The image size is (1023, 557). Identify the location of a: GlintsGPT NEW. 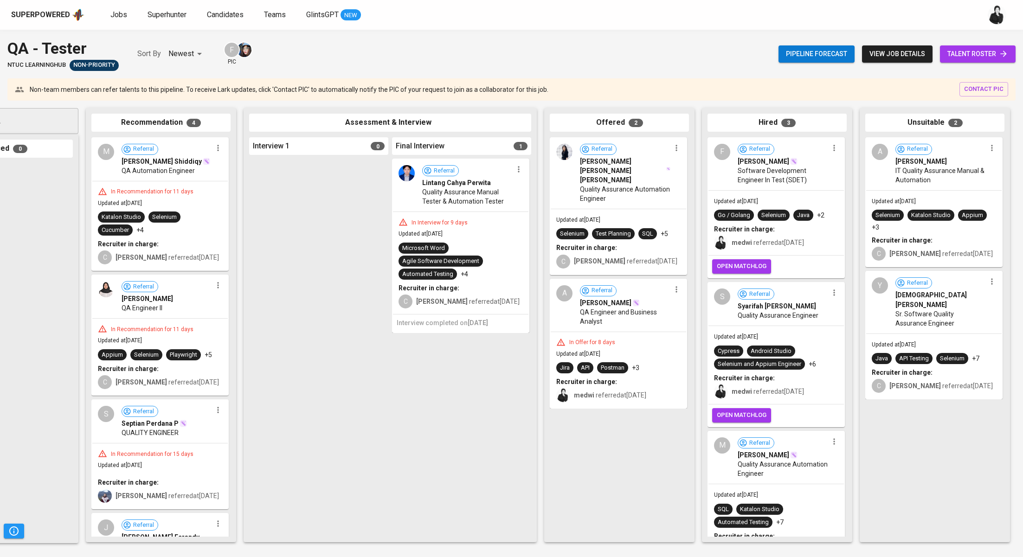
(333, 15).